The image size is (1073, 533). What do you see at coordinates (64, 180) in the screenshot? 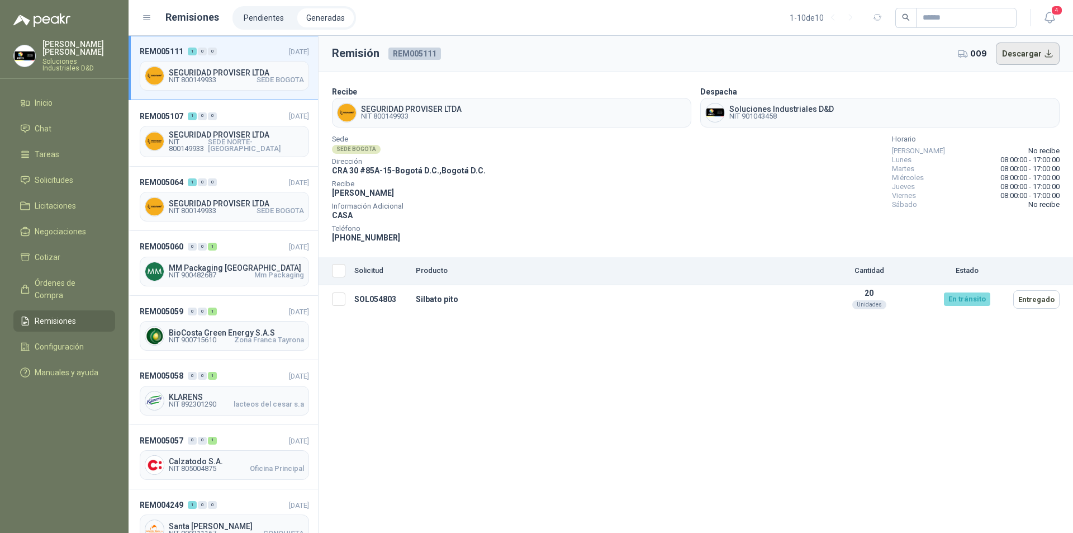
I see `a: Solicitudes` at bounding box center [64, 180].